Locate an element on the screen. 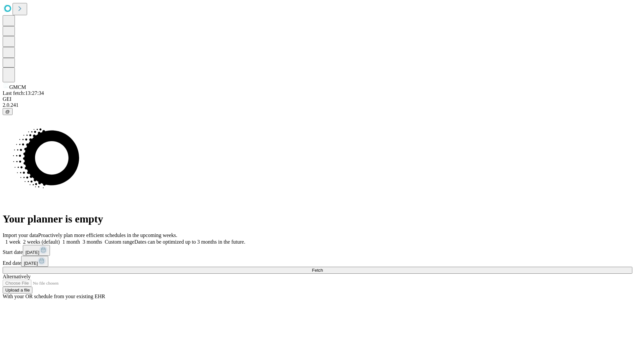 The height and width of the screenshot is (357, 635). span: 1 week is located at coordinates (13, 242).